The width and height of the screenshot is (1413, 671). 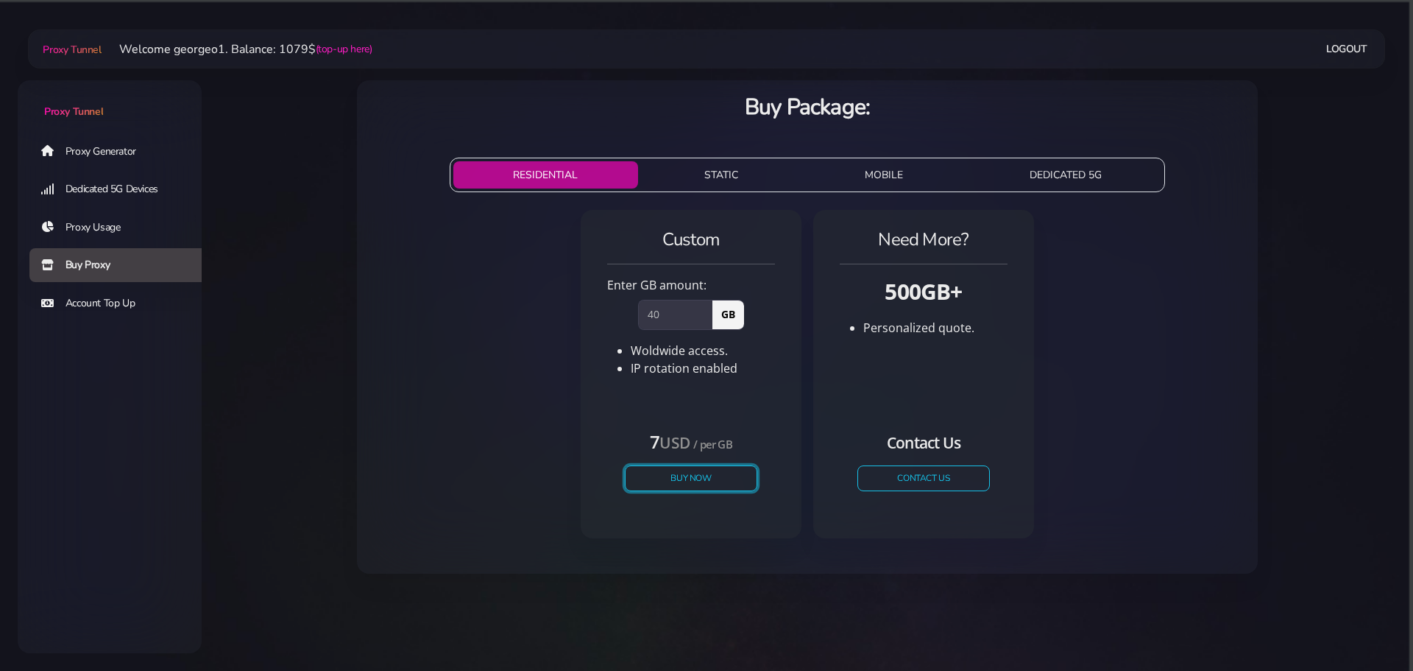 What do you see at coordinates (691, 285) in the screenshot?
I see `div: Enter GB amount:` at bounding box center [691, 285].